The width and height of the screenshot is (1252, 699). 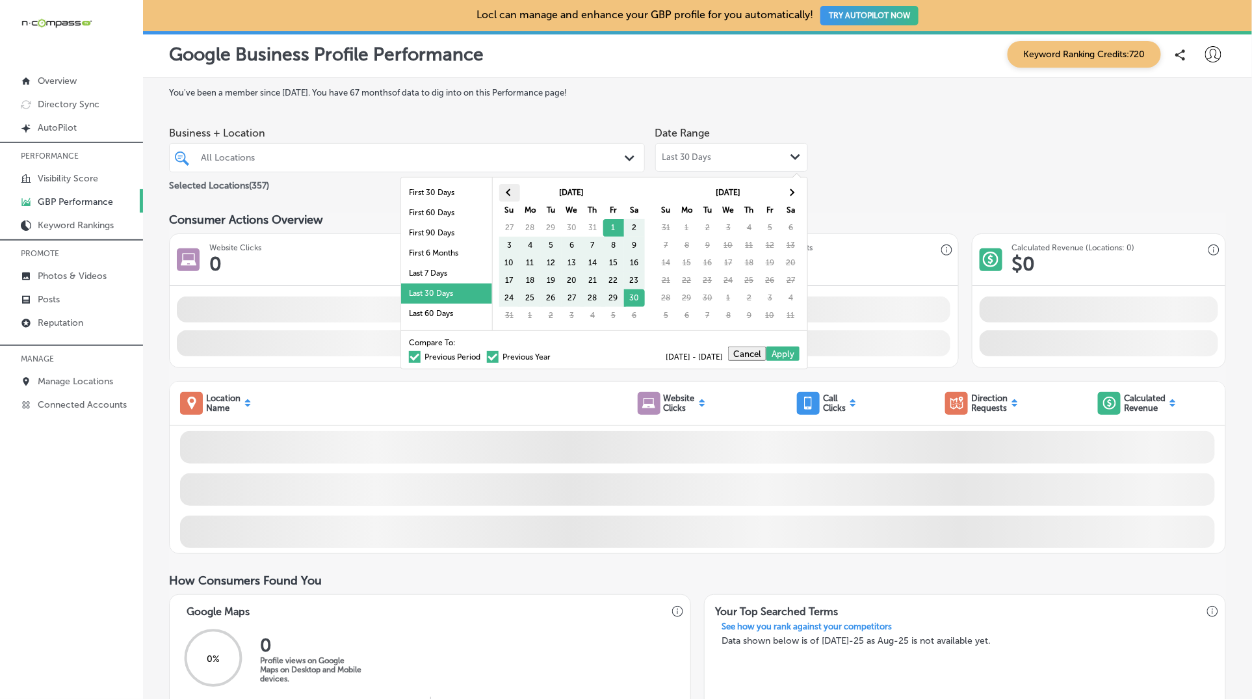 I want to click on th: Mo, so click(x=687, y=210).